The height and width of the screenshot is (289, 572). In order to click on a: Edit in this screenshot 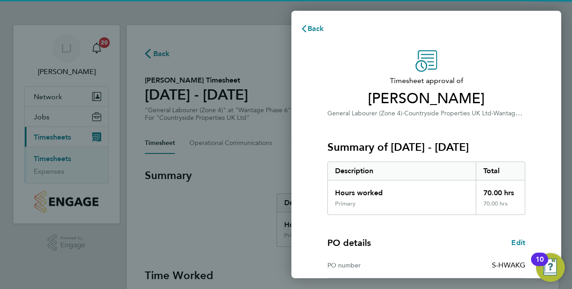, I will do `click(518, 243)`.